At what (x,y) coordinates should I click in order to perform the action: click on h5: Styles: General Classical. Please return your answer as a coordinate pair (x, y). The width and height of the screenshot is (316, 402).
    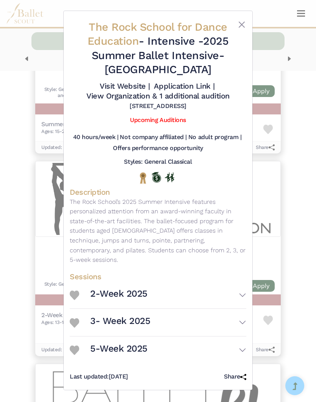
    Looking at the image, I should click on (158, 162).